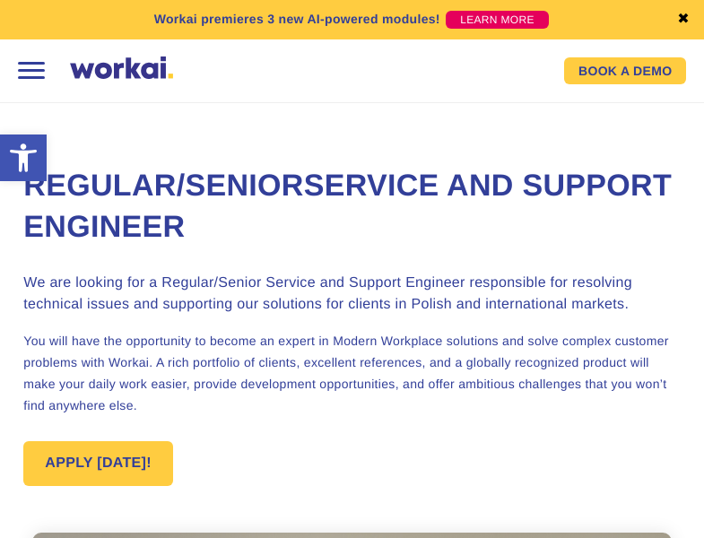  I want to click on h3: We are looking for a Regular/Senior Service and Support Engineer responsible for resolving techni..., so click(351, 294).